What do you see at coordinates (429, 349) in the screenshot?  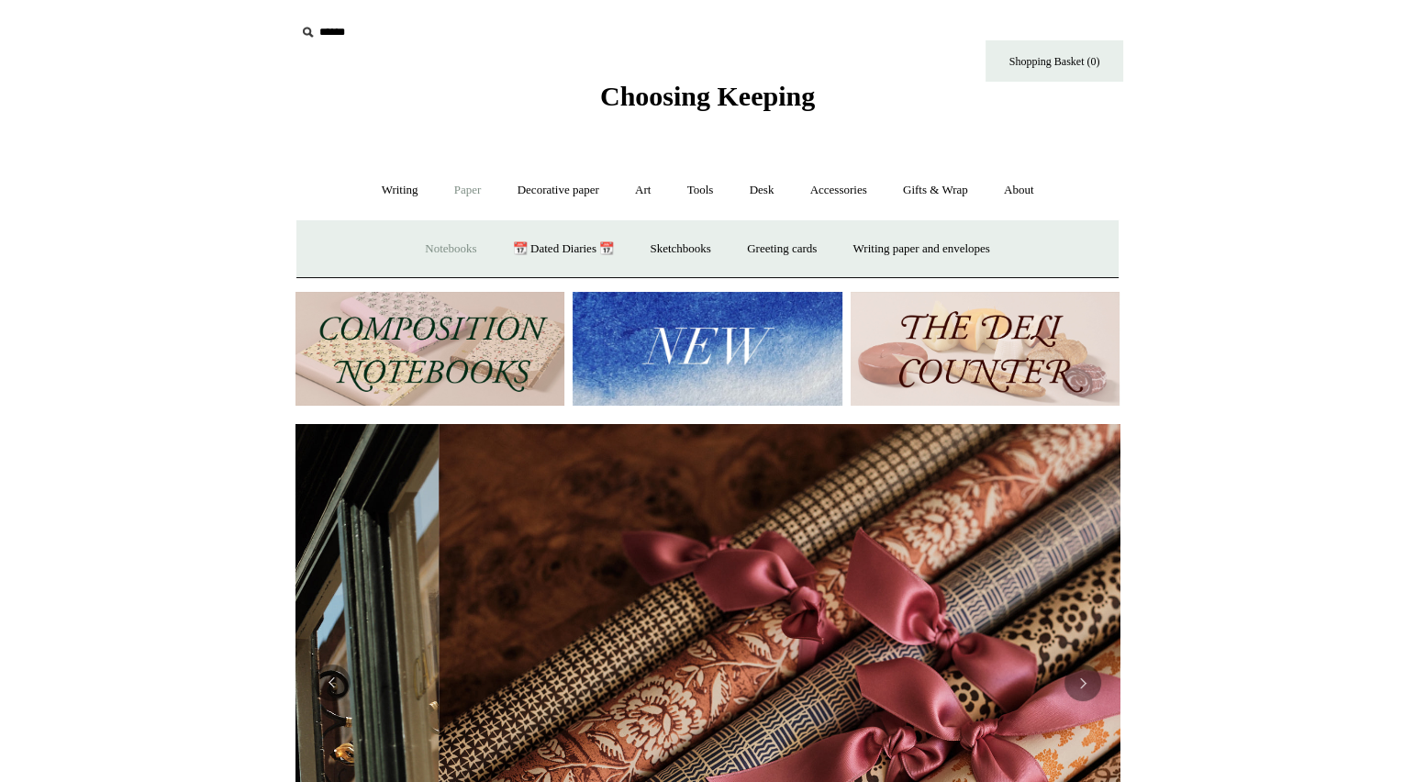 I see `img: 202302 Composition ledgers.jpg__PID:69722ee6-fa44-49dd-a067-31375e5d54ec` at bounding box center [429, 349].